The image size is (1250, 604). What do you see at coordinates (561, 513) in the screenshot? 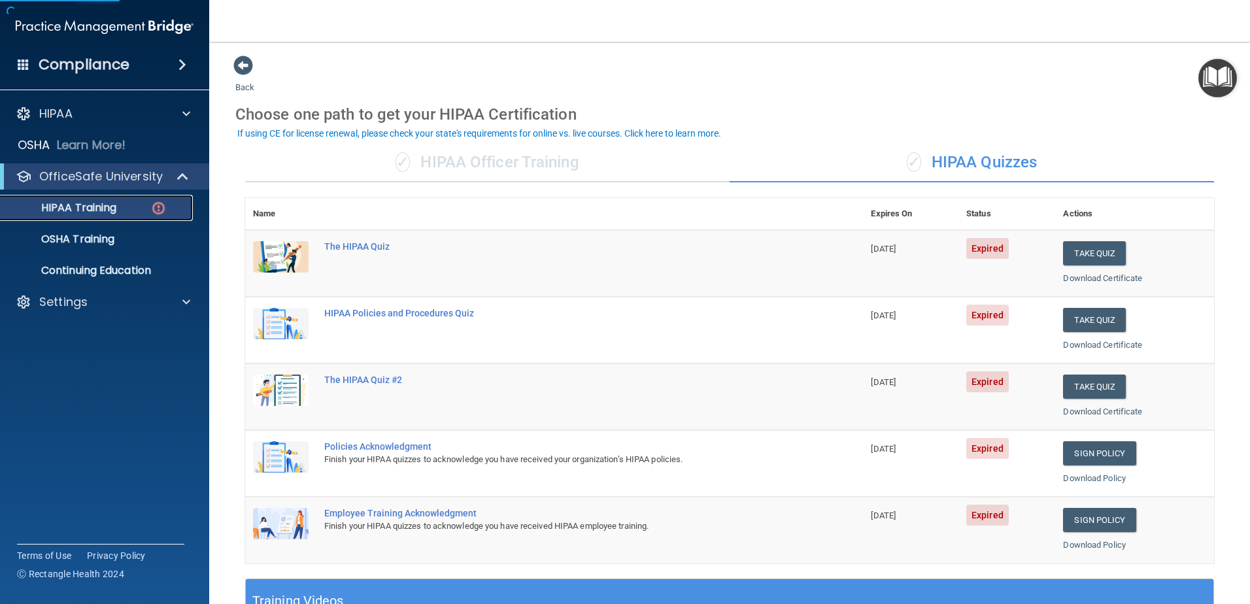
I see `div: Employee Training Acknowledgment` at bounding box center [561, 513].